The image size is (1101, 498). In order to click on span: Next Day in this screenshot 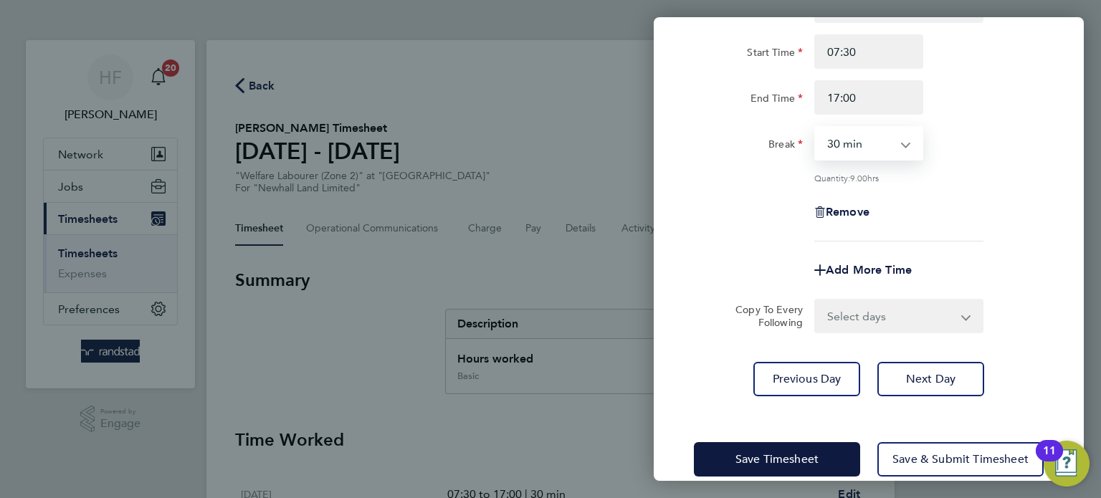, I will do `click(930, 379)`.